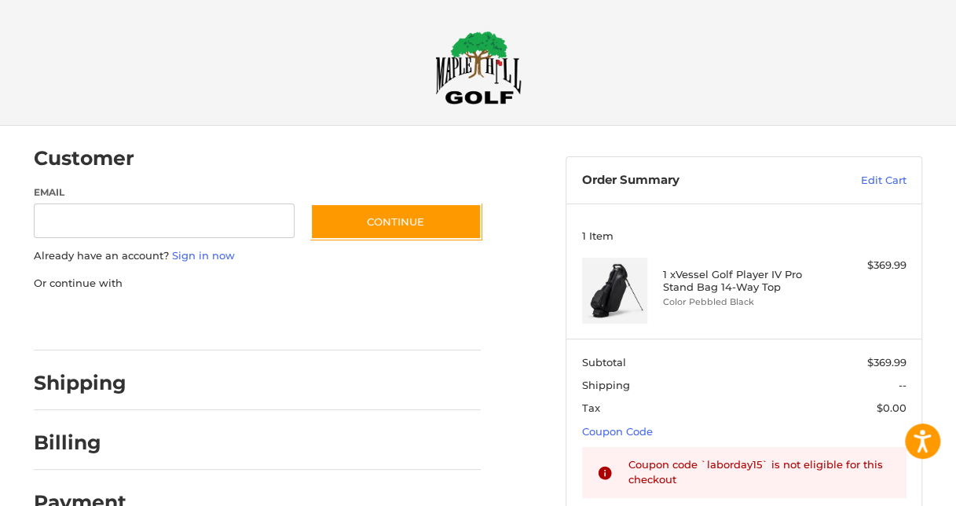 The width and height of the screenshot is (956, 506). I want to click on a: Edit Cart, so click(854, 181).